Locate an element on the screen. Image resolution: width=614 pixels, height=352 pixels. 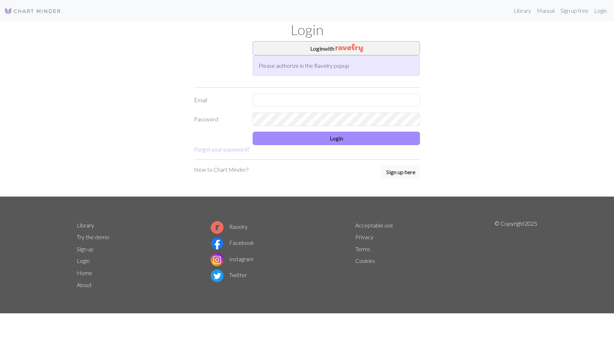
p: © Copyright 2025 is located at coordinates (516, 255).